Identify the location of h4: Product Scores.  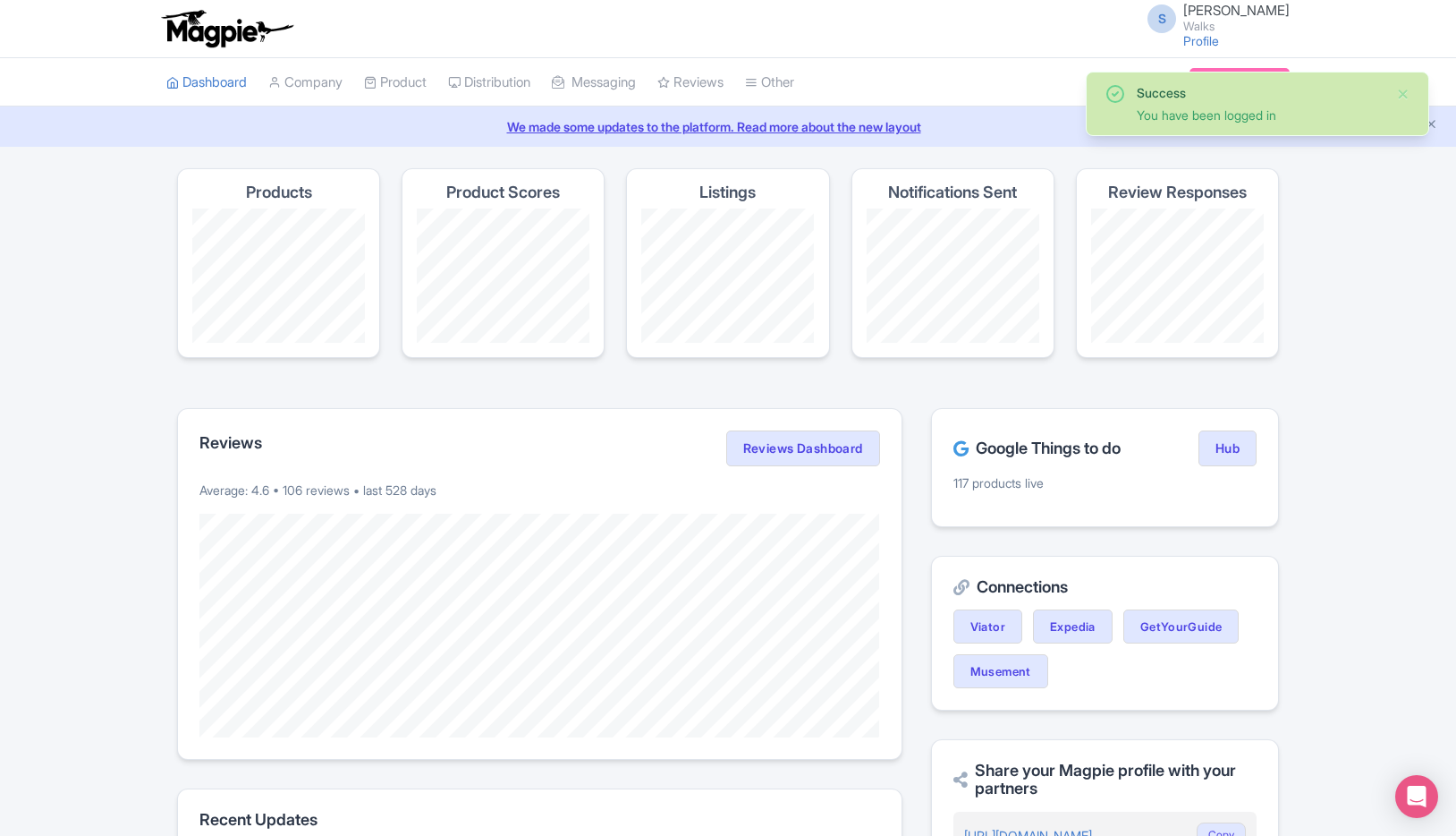
(502, 192).